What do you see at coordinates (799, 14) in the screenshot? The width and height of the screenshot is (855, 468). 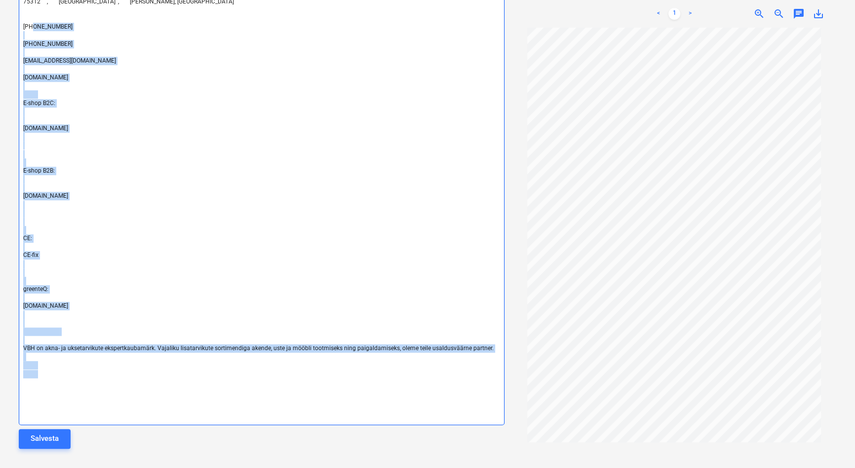 I see `span: chat` at bounding box center [799, 14].